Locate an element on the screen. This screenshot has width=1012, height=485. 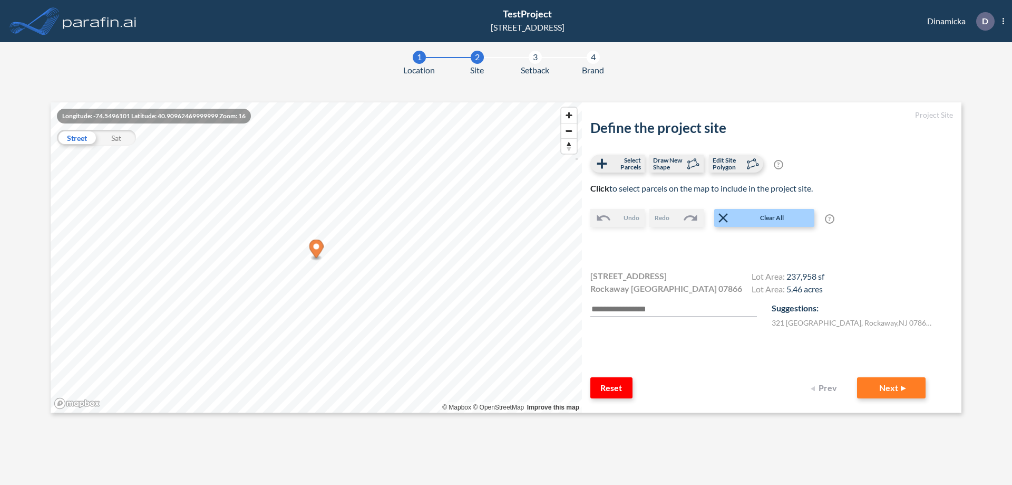
span: Setback is located at coordinates (535, 70).